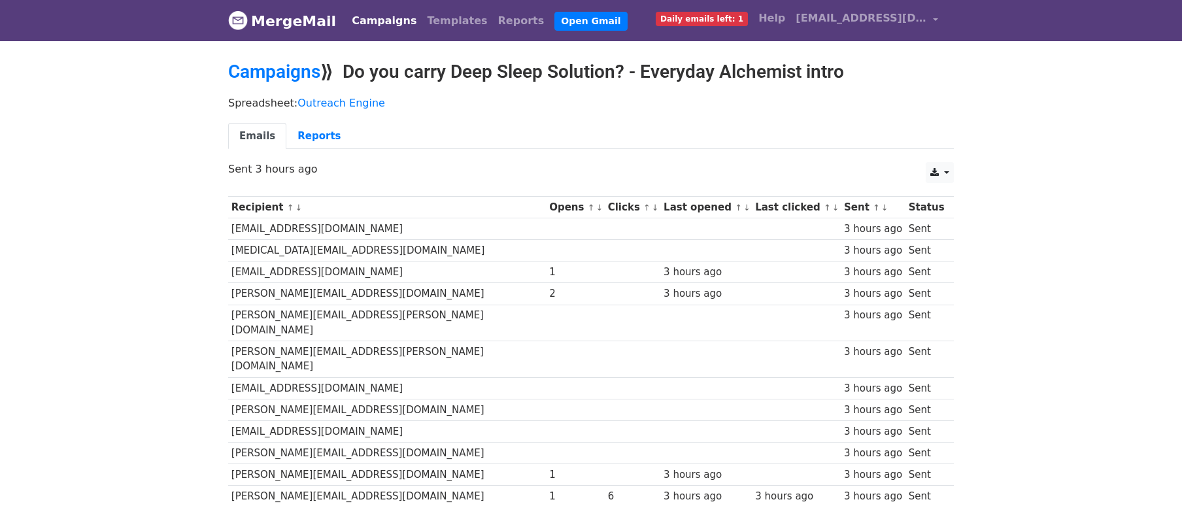 This screenshot has height=506, width=1182. What do you see at coordinates (387, 207) in the screenshot?
I see `th: Recipient` at bounding box center [387, 207].